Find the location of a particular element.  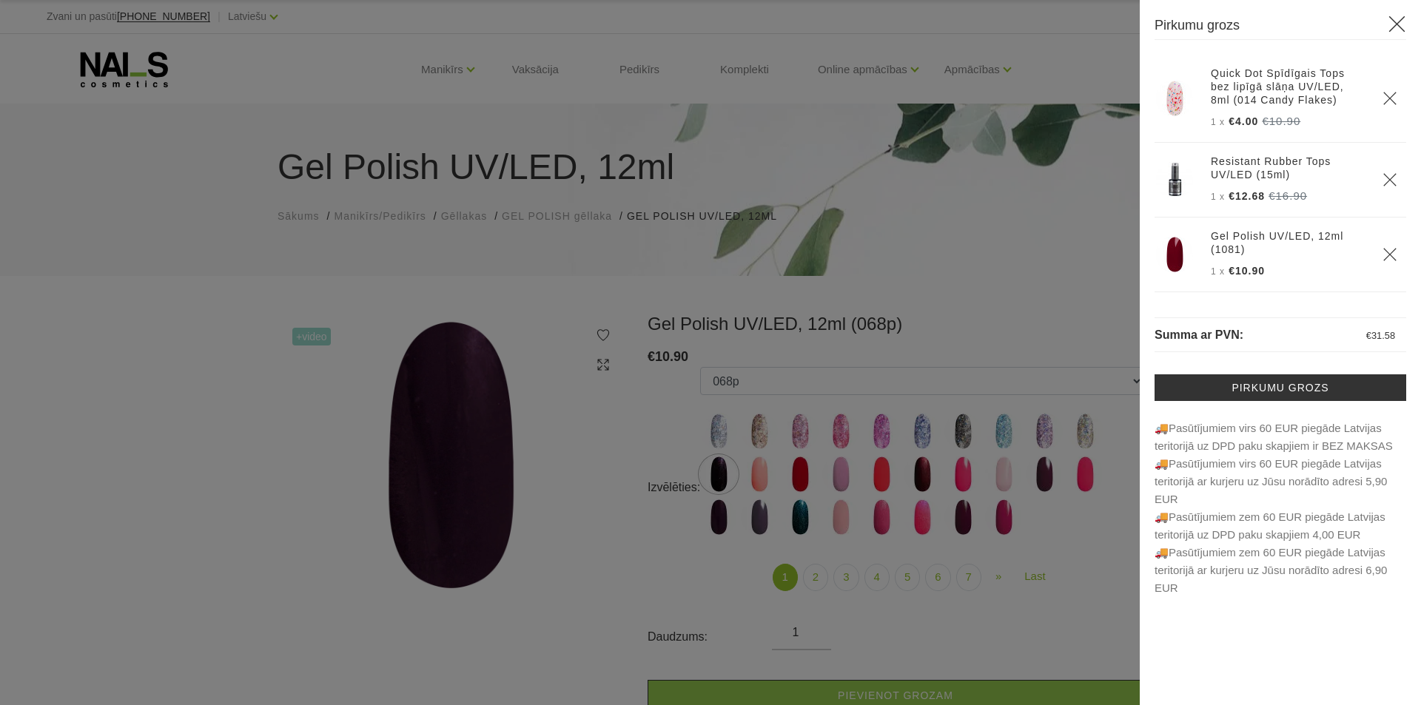

span: €4.00 is located at coordinates (1244, 121).